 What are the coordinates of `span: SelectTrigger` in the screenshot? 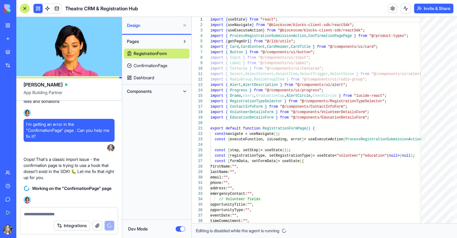 It's located at (314, 74).